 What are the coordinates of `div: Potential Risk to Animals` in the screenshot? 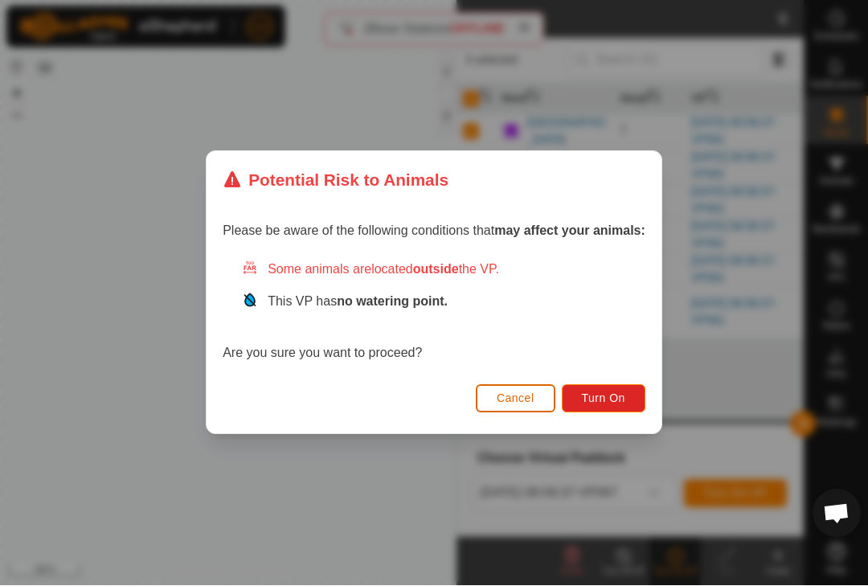 It's located at (335, 180).